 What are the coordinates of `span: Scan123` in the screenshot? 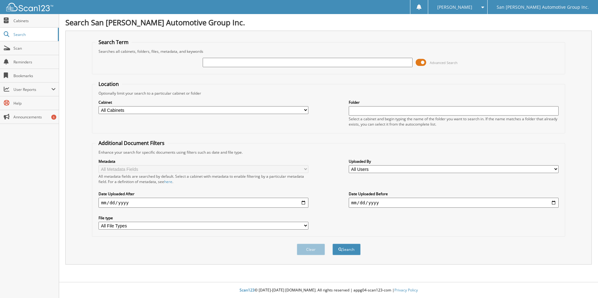 It's located at (247, 290).